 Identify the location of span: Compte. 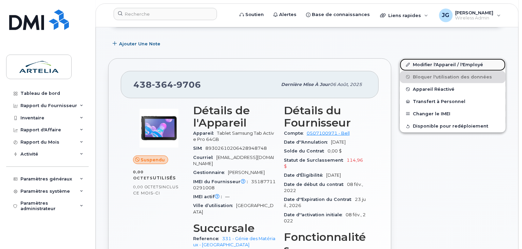
(295, 133).